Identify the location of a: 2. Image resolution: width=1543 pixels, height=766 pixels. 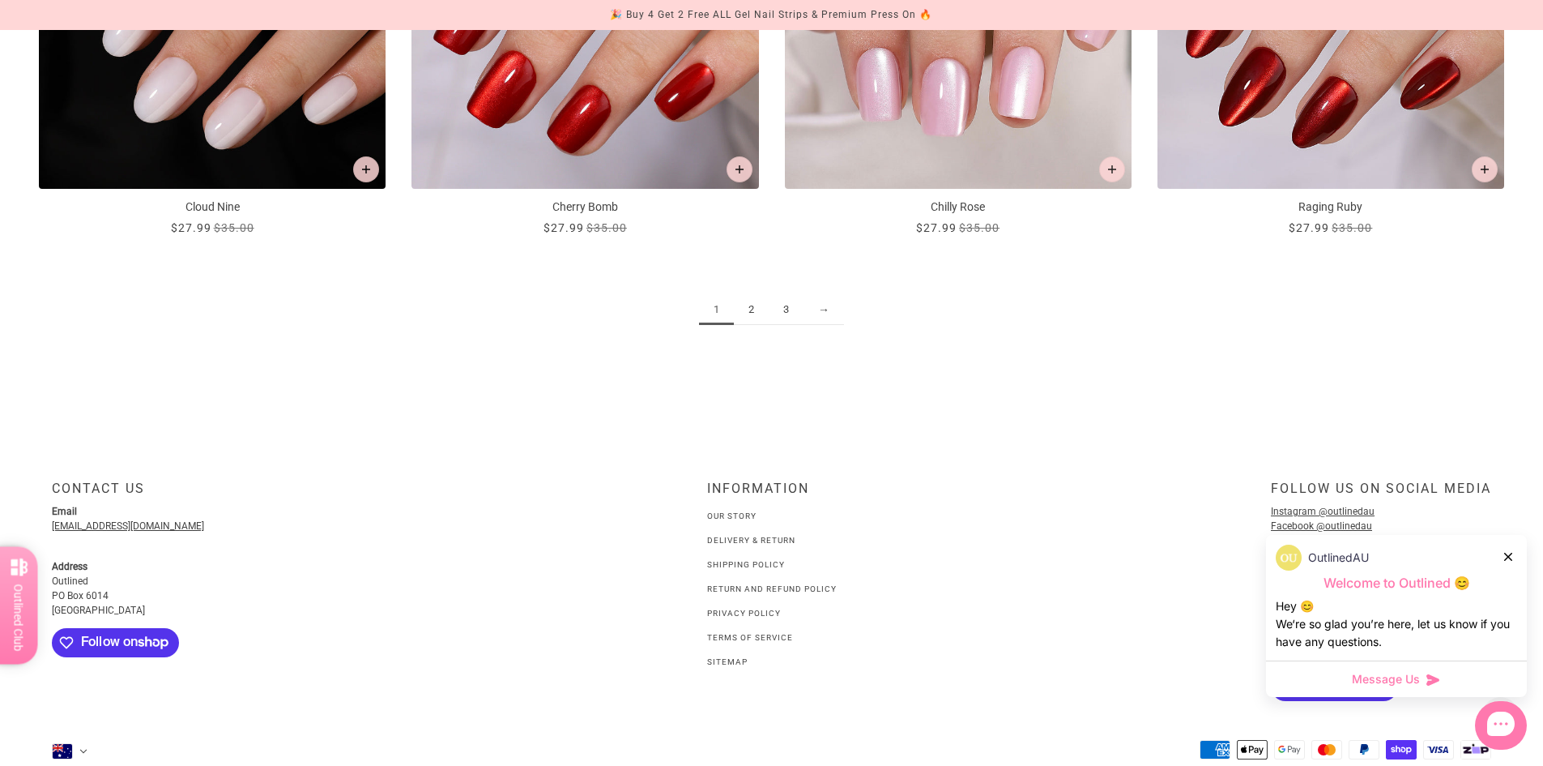
(751, 310).